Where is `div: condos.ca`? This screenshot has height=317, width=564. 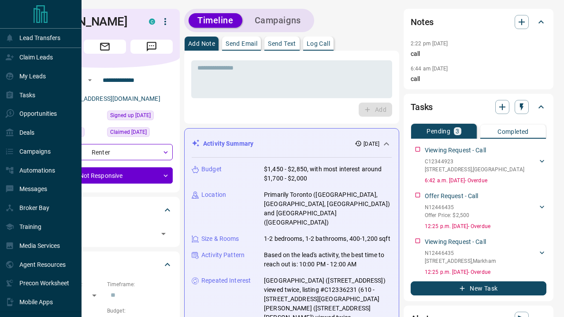
div: condos.ca is located at coordinates (152, 22).